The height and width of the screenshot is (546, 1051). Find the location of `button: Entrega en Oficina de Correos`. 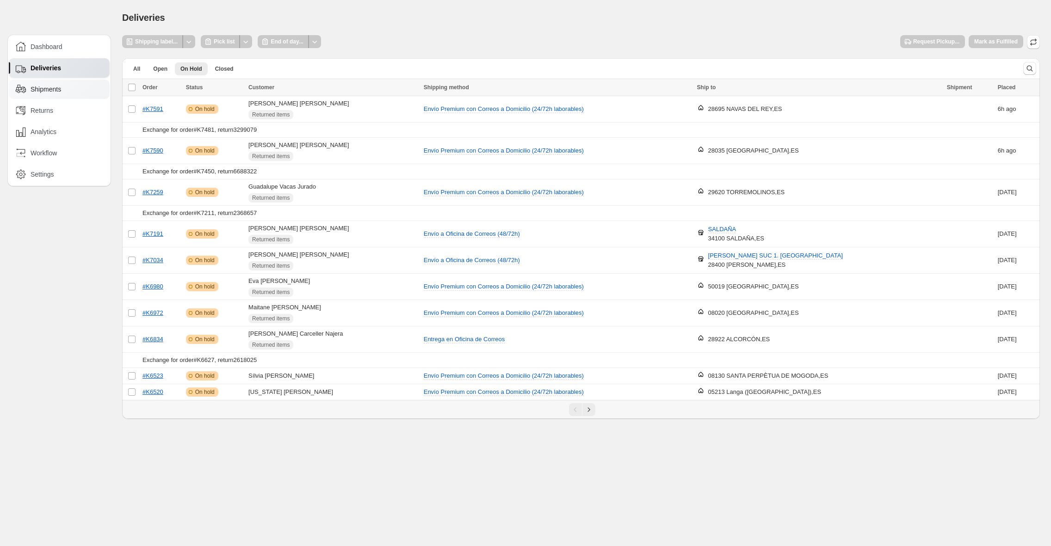

button: Entrega en Oficina de Correos is located at coordinates (464, 339).